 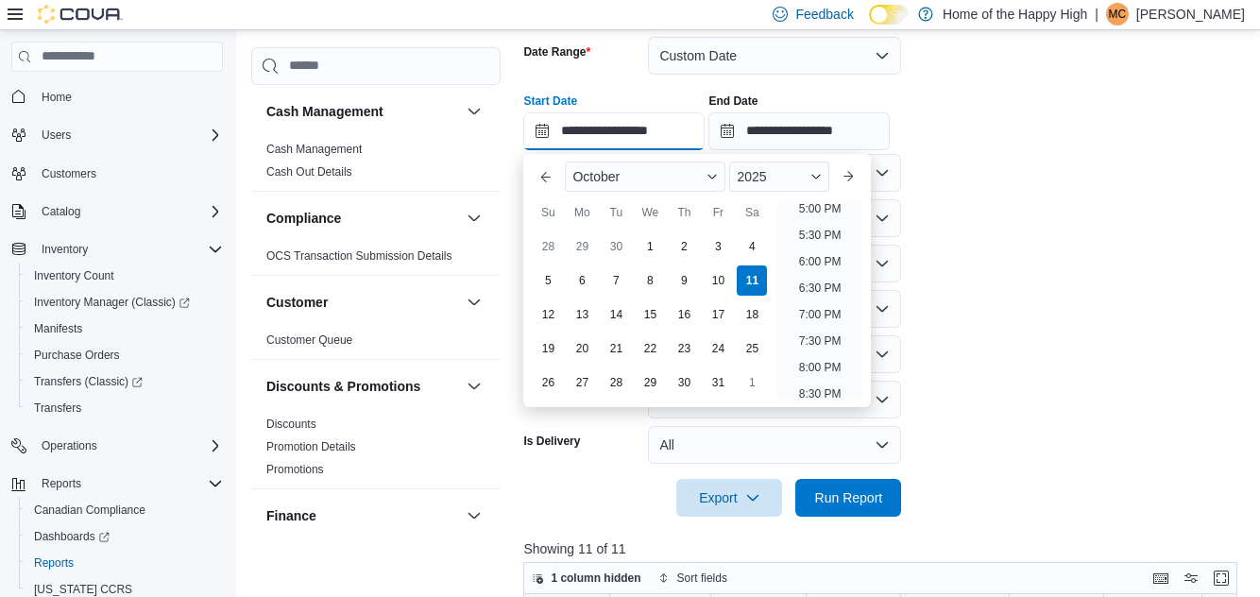 I want to click on div: day-12, so click(x=548, y=314).